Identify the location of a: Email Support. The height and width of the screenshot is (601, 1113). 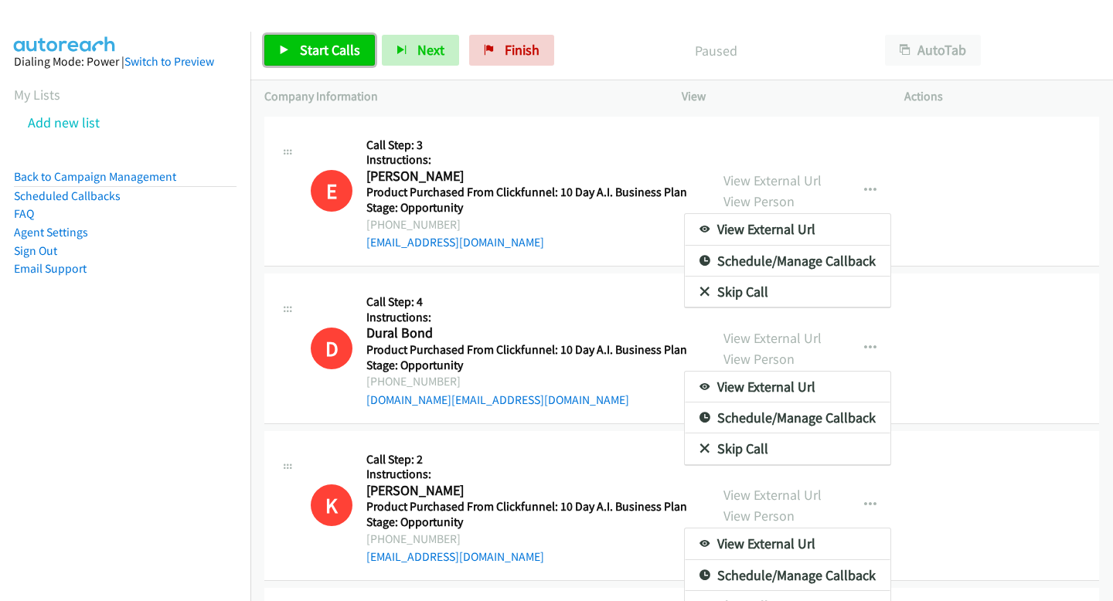
(50, 268).